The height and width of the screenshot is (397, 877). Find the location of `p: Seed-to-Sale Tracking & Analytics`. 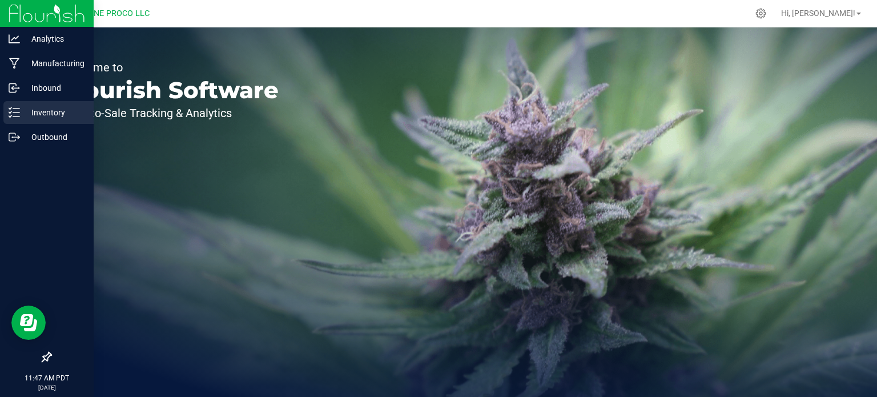

p: Seed-to-Sale Tracking & Analytics is located at coordinates (170, 113).